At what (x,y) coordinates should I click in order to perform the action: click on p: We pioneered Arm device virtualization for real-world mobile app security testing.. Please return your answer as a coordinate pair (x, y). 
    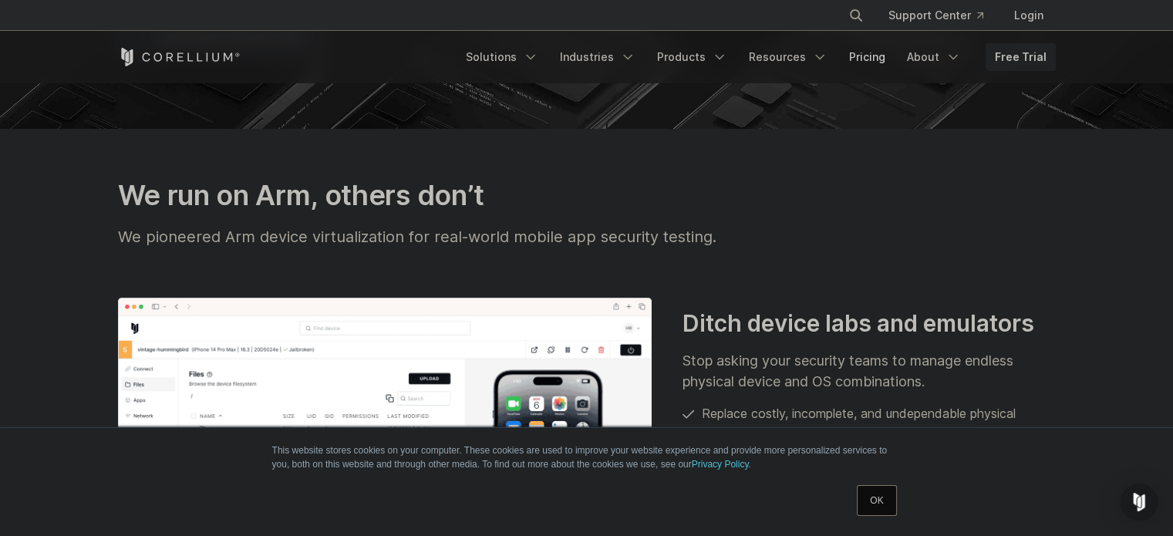
    Looking at the image, I should click on (587, 237).